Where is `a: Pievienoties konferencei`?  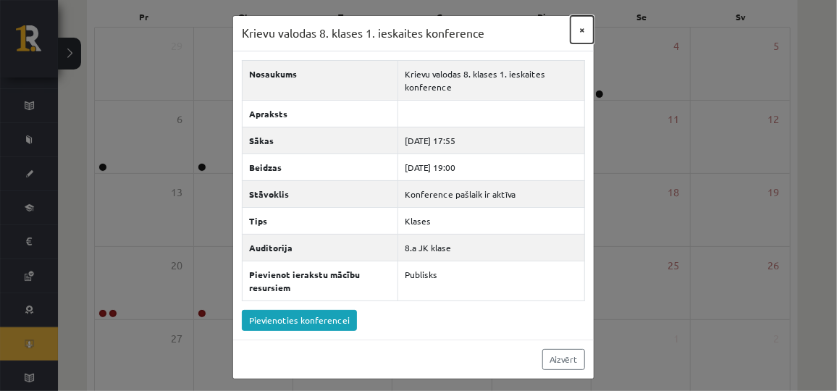 a: Pievienoties konferencei is located at coordinates (299, 320).